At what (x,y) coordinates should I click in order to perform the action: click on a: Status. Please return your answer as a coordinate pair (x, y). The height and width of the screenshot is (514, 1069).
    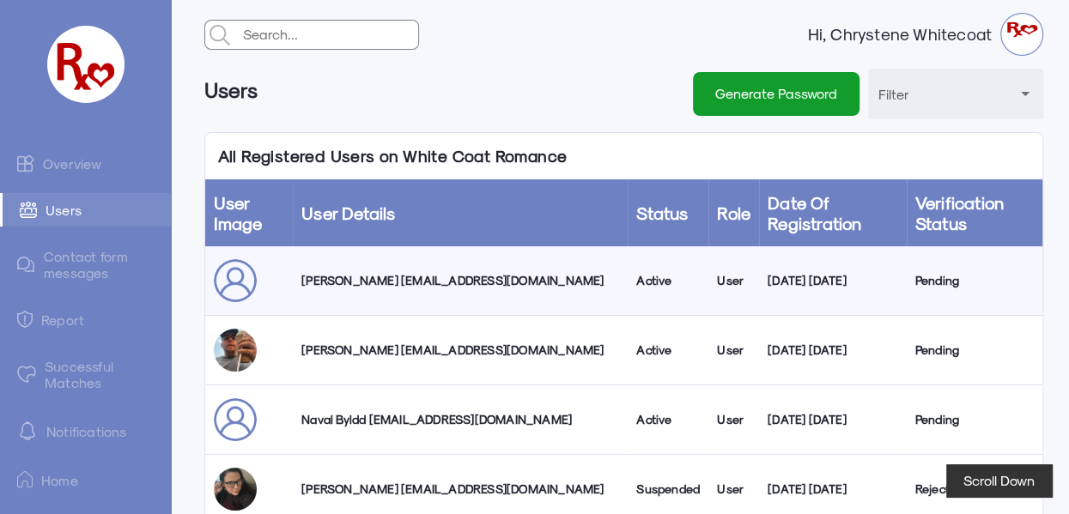
    Looking at the image, I should click on (662, 213).